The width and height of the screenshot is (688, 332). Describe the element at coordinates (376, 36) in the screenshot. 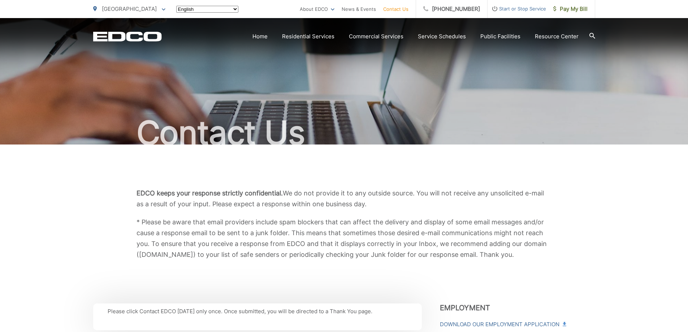

I see `a: Commercial Services` at that location.